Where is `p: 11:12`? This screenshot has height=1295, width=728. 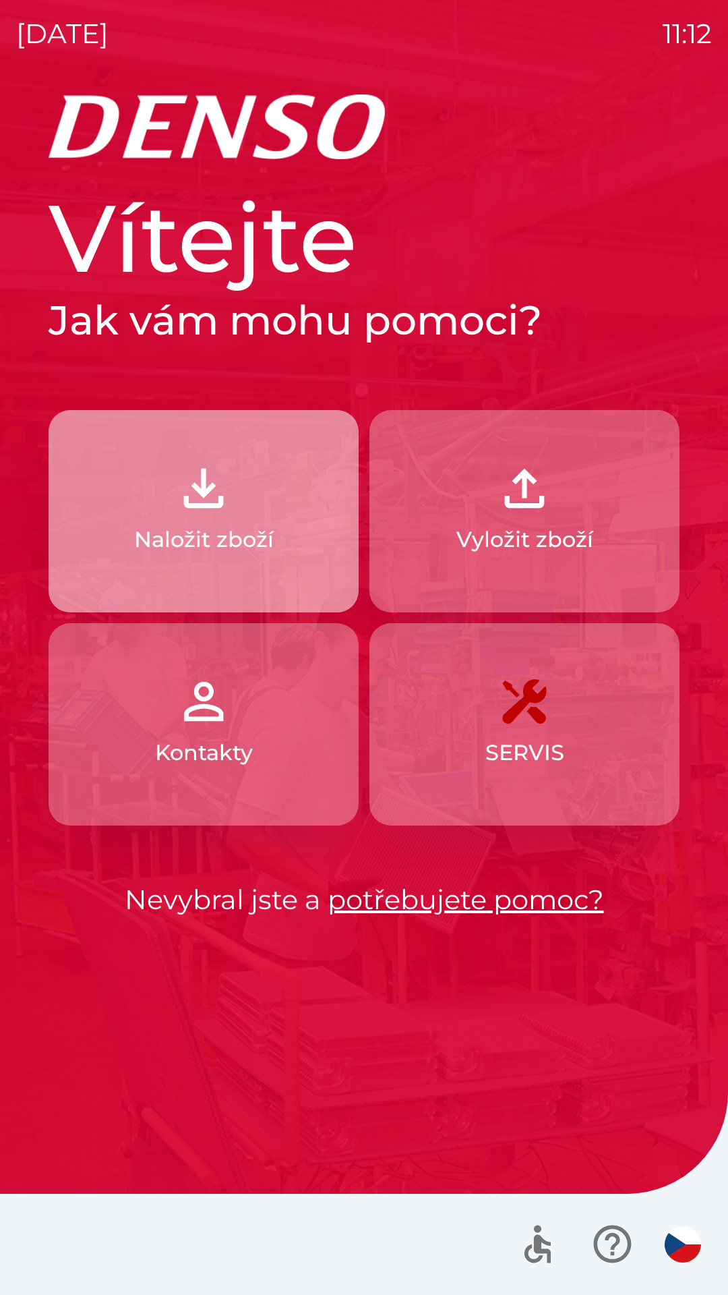 p: 11:12 is located at coordinates (687, 34).